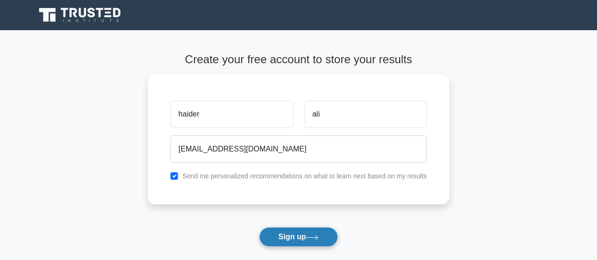 The height and width of the screenshot is (260, 597). What do you see at coordinates (231, 114) in the screenshot?
I see `input: First name` at bounding box center [231, 114].